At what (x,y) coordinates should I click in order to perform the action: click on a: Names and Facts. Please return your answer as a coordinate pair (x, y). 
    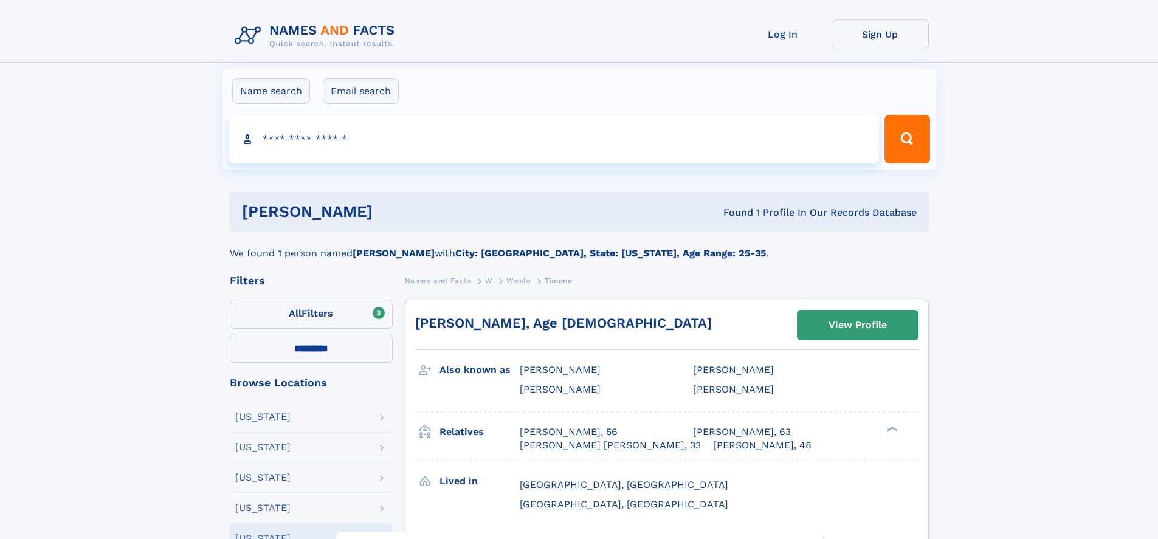
    Looking at the image, I should click on (438, 280).